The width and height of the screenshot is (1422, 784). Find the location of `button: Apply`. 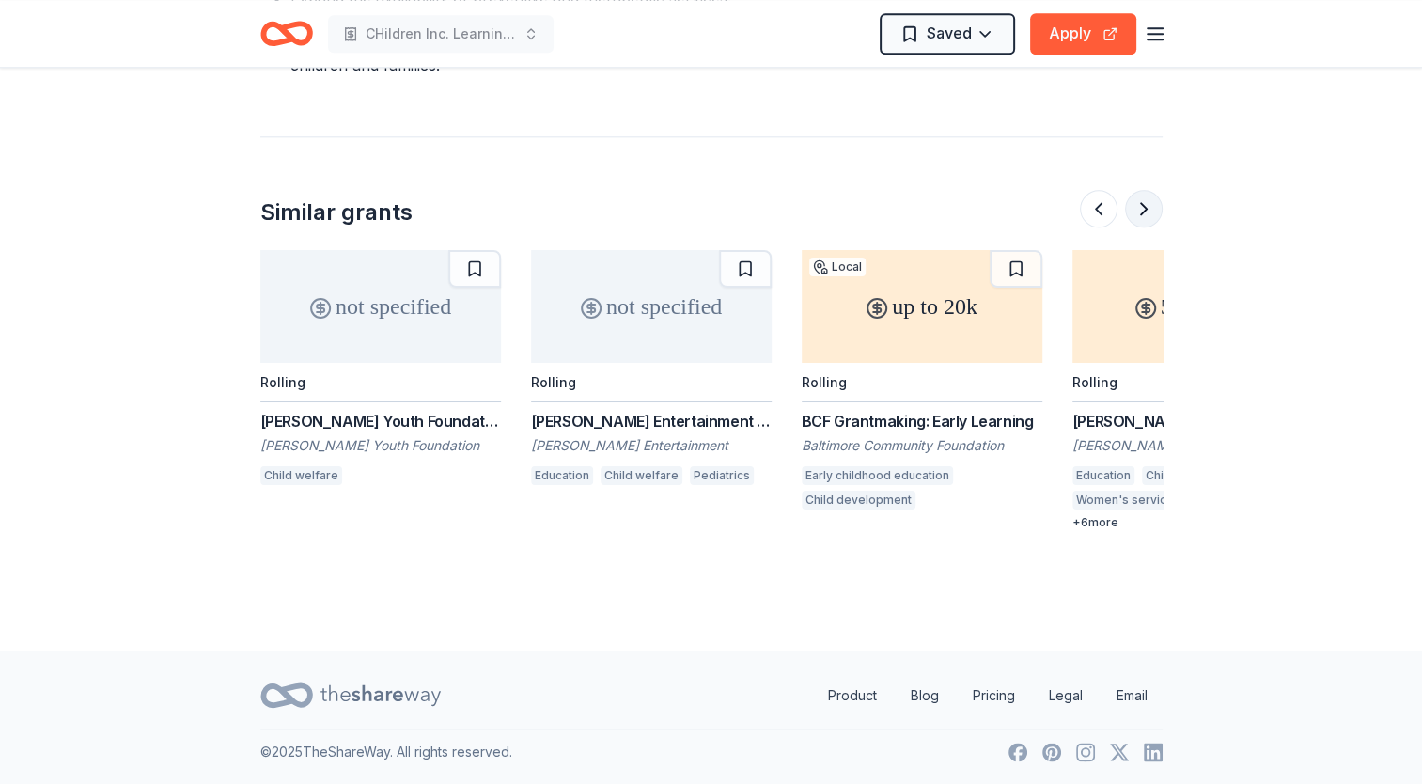

button: Apply is located at coordinates (1083, 34).